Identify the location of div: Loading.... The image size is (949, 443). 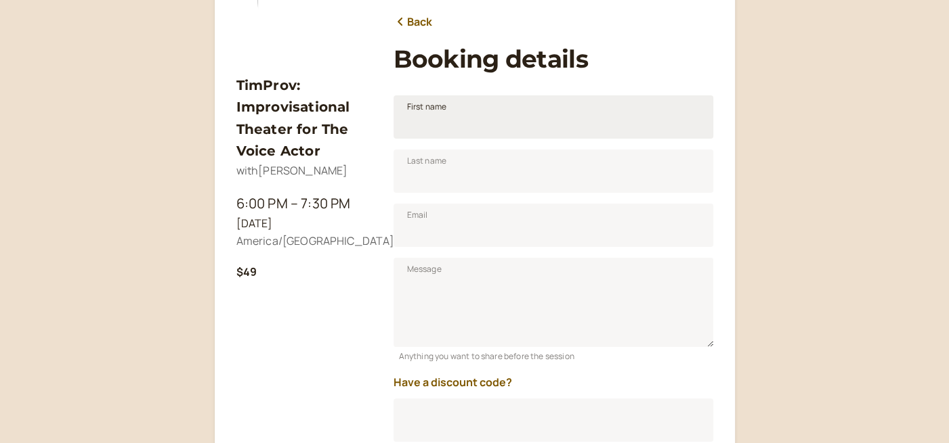
(553, 420).